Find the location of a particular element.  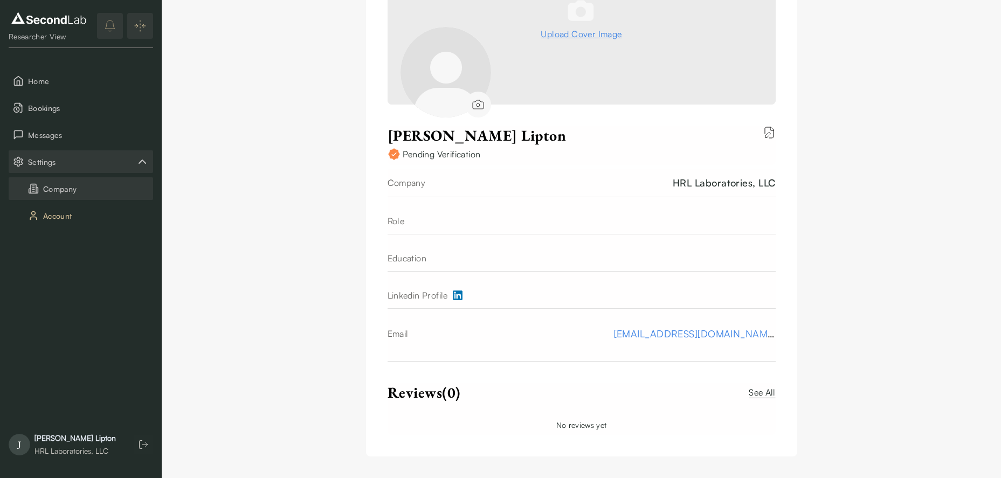

div: Education is located at coordinates (407, 258).